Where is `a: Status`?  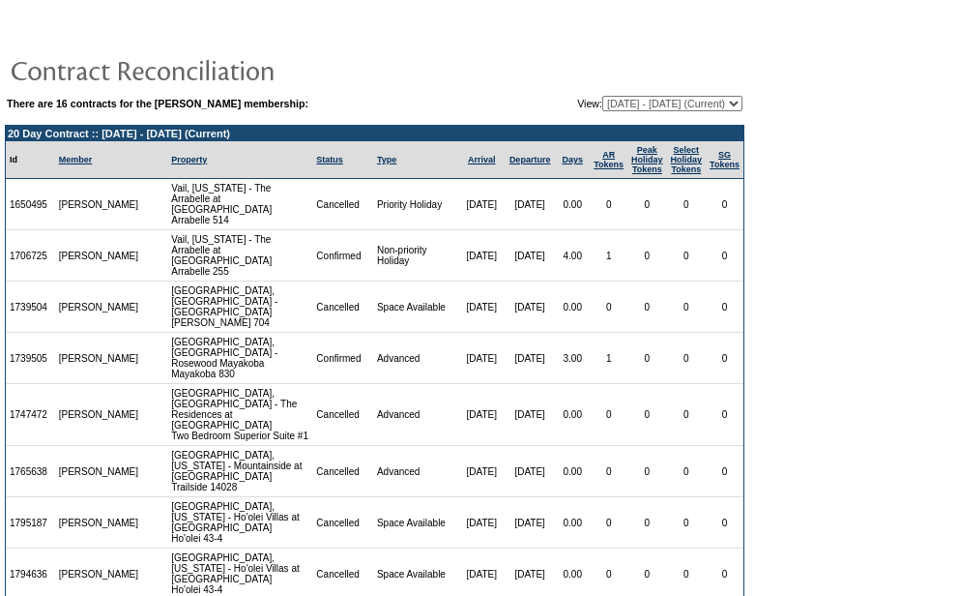
a: Status is located at coordinates (330, 160).